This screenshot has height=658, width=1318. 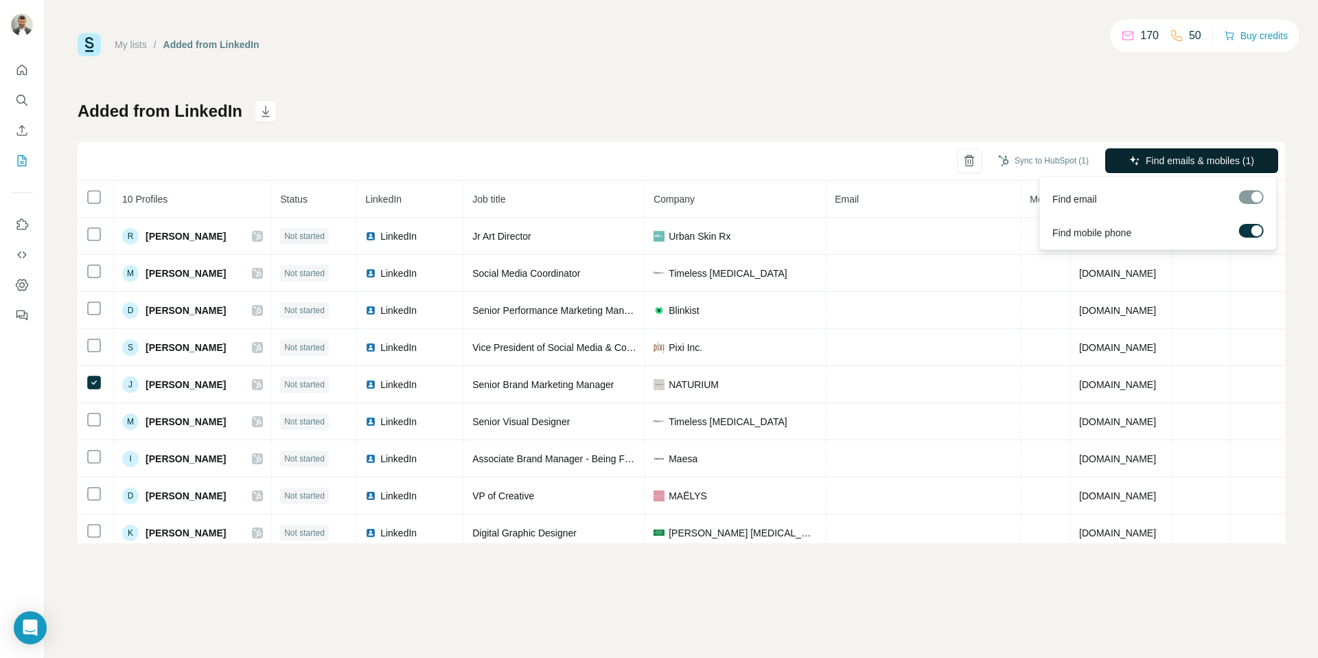 I want to click on button: Use Surfe on LinkedIn, so click(x=22, y=224).